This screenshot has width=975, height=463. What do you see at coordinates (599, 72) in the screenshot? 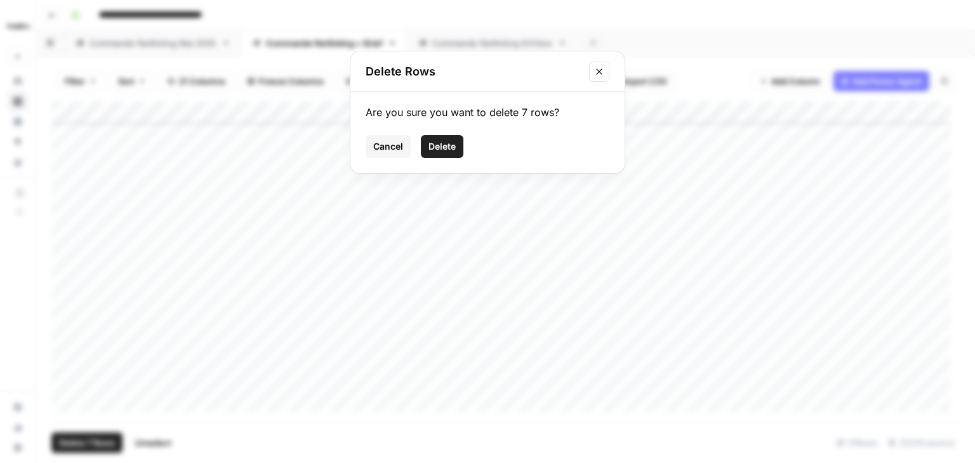
I see `button: Close modal` at bounding box center [599, 72].